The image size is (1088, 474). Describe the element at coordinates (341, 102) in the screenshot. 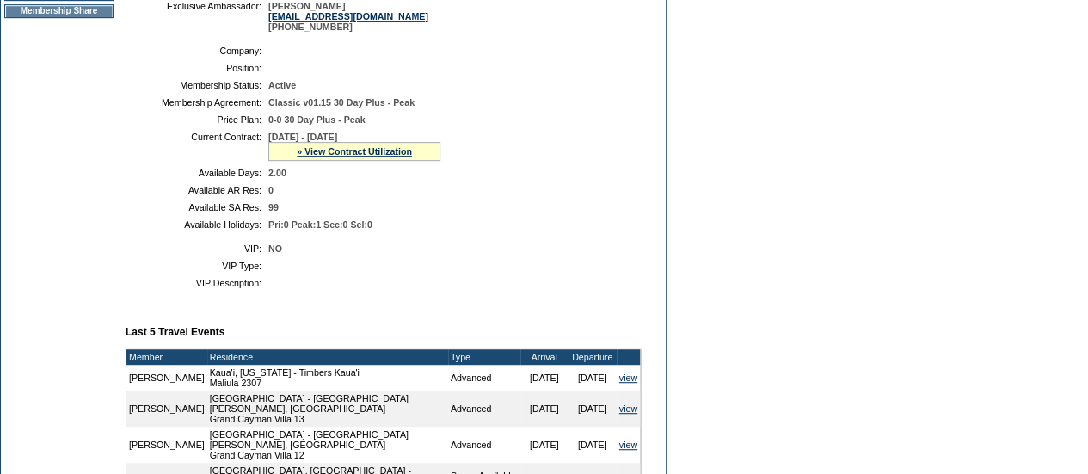

I see `span: Classic v01.15 30 Day Plus - Peak` at that location.